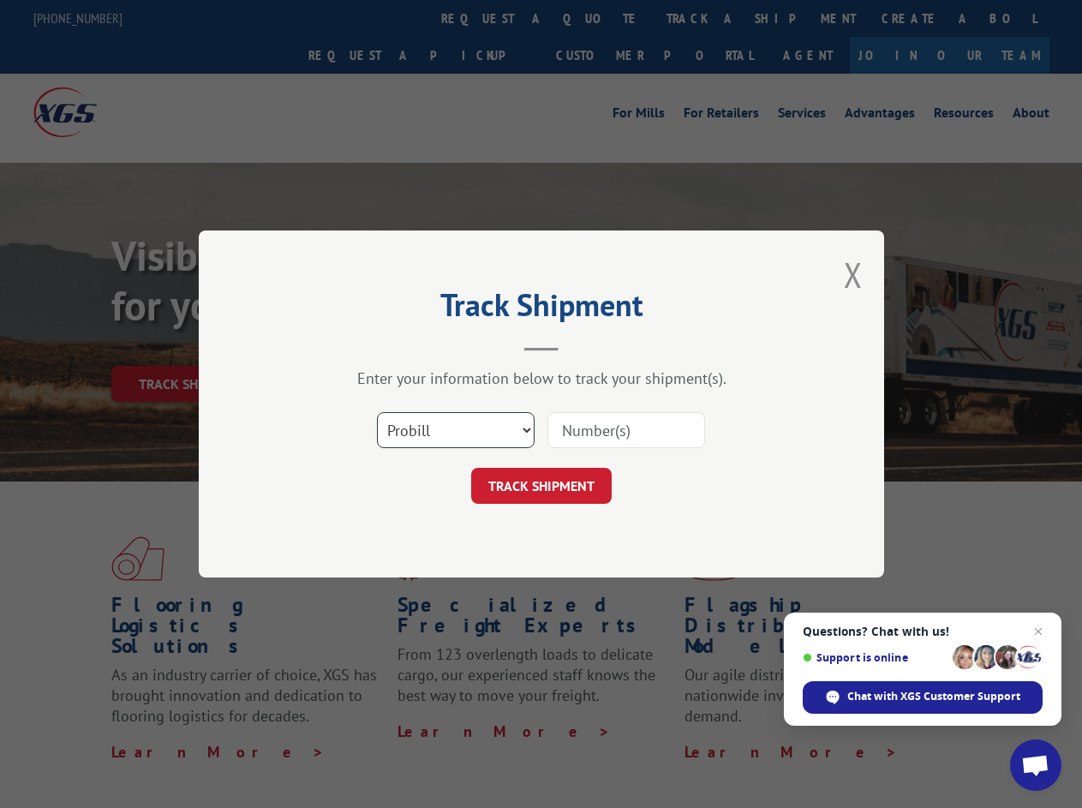 This screenshot has width=1082, height=808. Describe the element at coordinates (626, 430) in the screenshot. I see `input: Number(s)` at that location.